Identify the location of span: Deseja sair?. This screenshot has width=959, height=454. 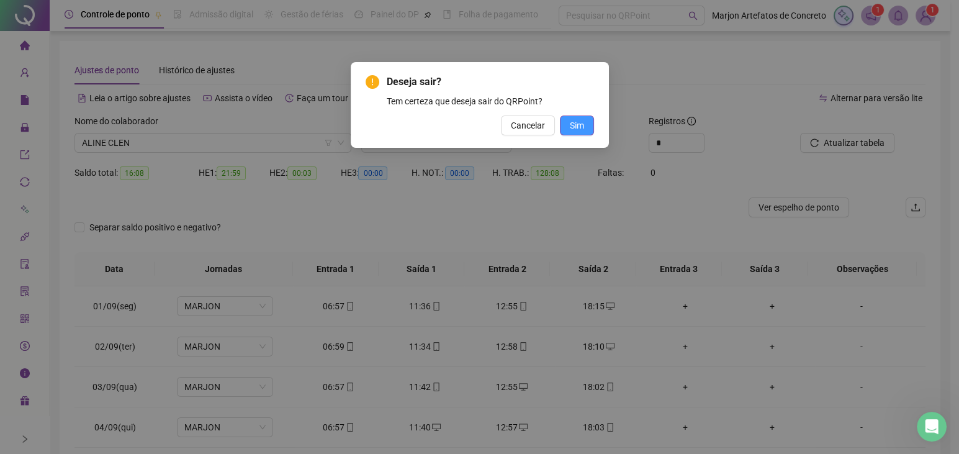
(490, 82).